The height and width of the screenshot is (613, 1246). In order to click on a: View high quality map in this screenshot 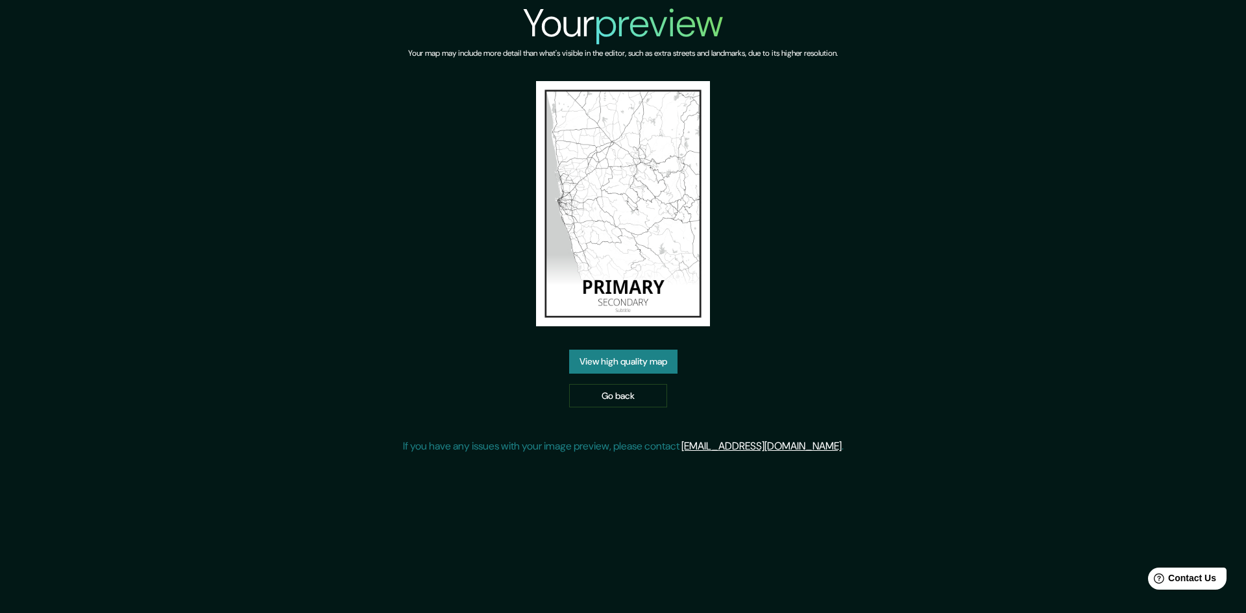, I will do `click(623, 362)`.